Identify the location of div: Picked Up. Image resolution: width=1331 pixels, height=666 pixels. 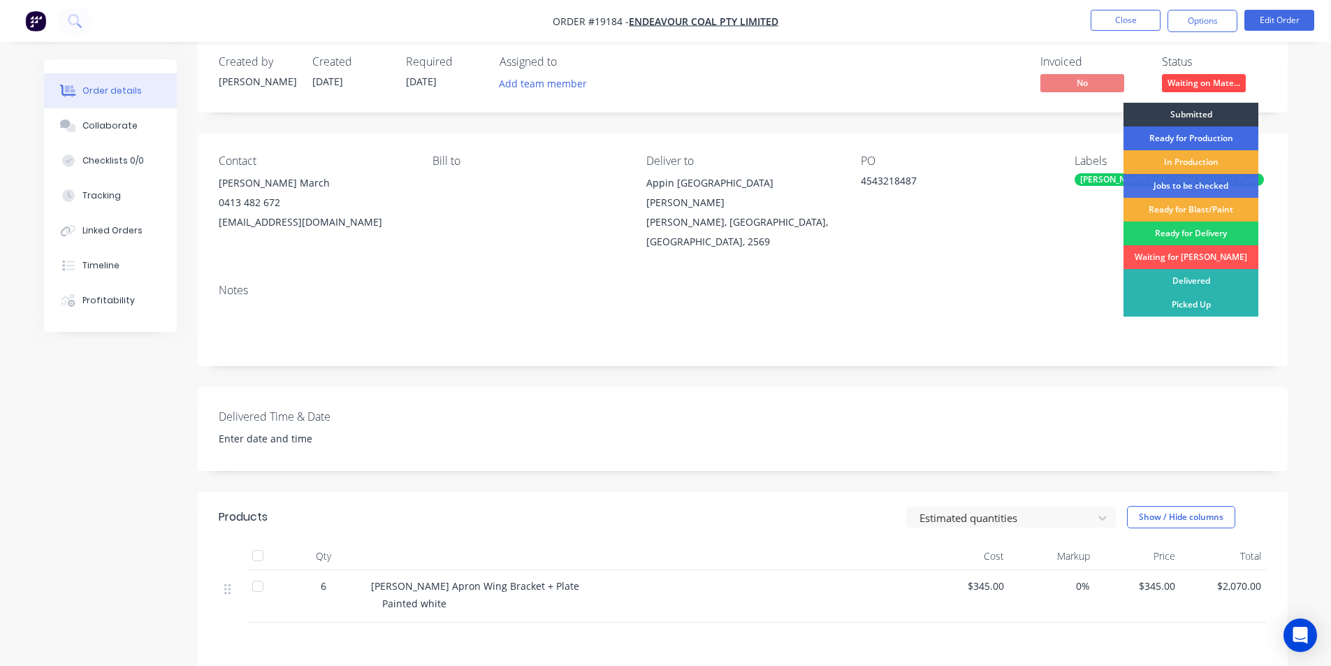
(1190, 305).